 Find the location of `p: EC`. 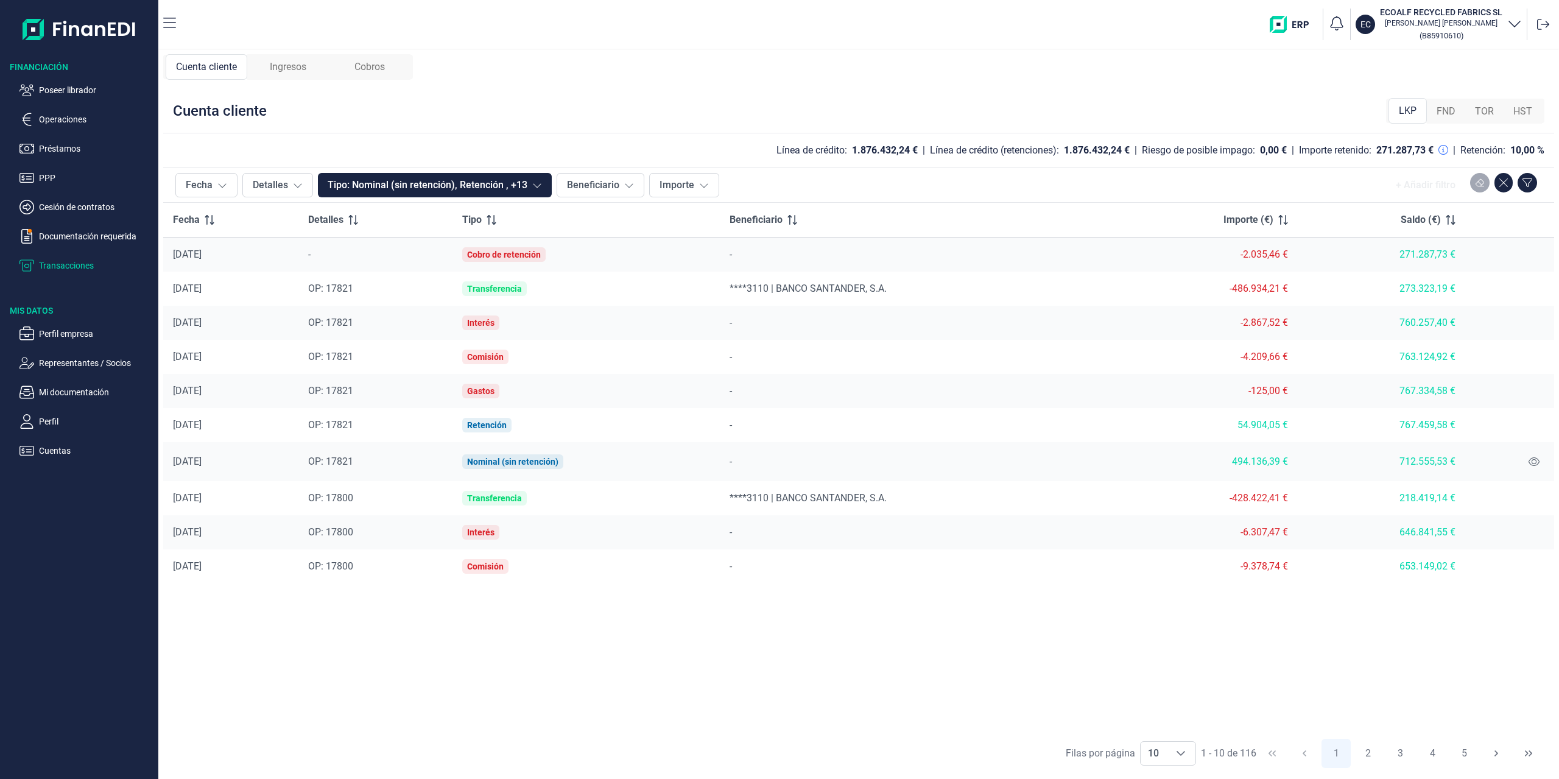

p: EC is located at coordinates (1366, 24).